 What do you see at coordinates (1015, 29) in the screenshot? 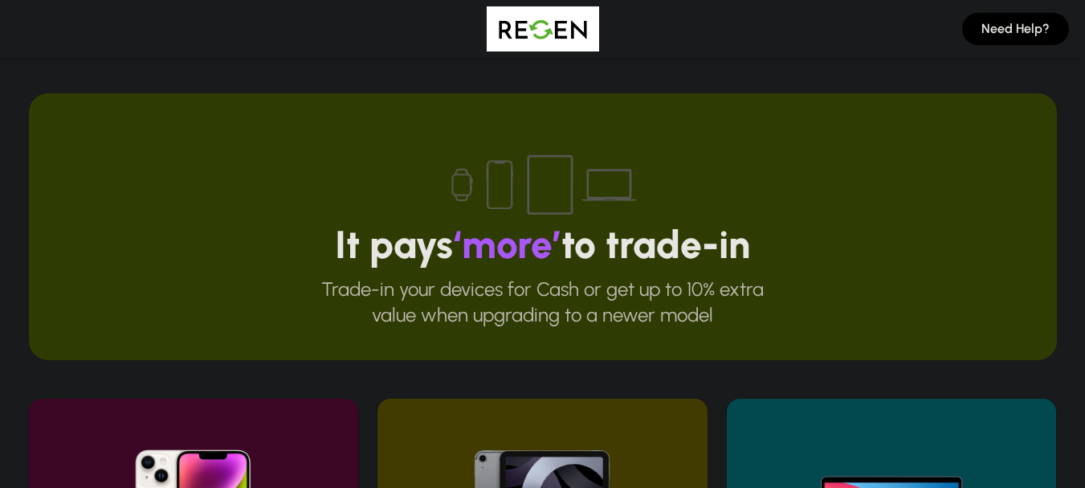
I see `a: Need Help?` at bounding box center [1015, 29].